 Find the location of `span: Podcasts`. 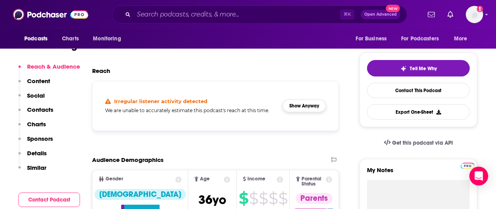

span: Podcasts is located at coordinates (36, 39).